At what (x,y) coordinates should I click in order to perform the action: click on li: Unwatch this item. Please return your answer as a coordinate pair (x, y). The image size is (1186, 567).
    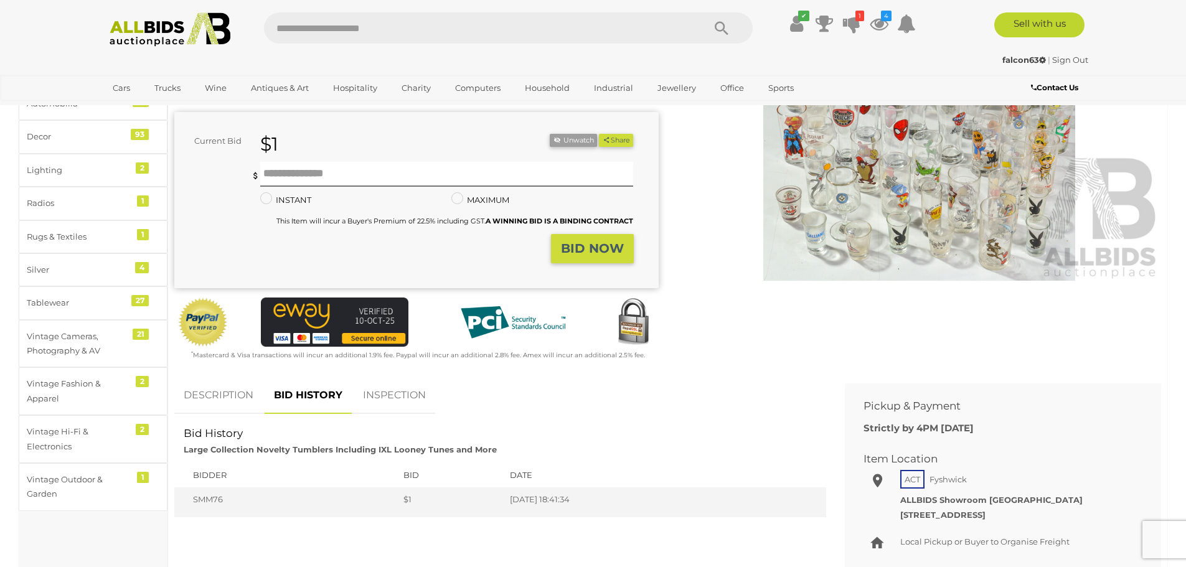
    Looking at the image, I should click on (573, 140).